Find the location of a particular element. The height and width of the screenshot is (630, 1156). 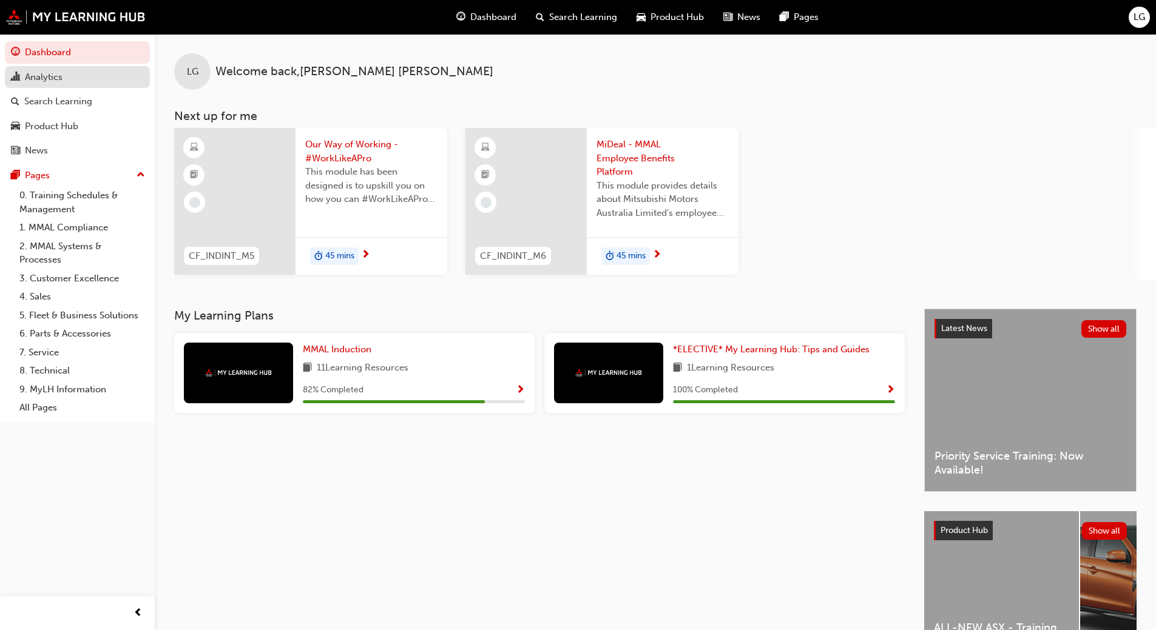

a: Product Hub is located at coordinates (77, 126).